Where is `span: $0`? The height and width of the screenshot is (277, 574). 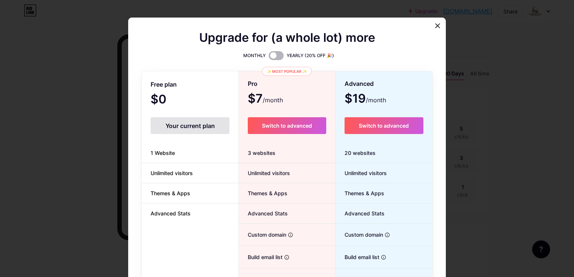
span: $0 is located at coordinates (169, 100).